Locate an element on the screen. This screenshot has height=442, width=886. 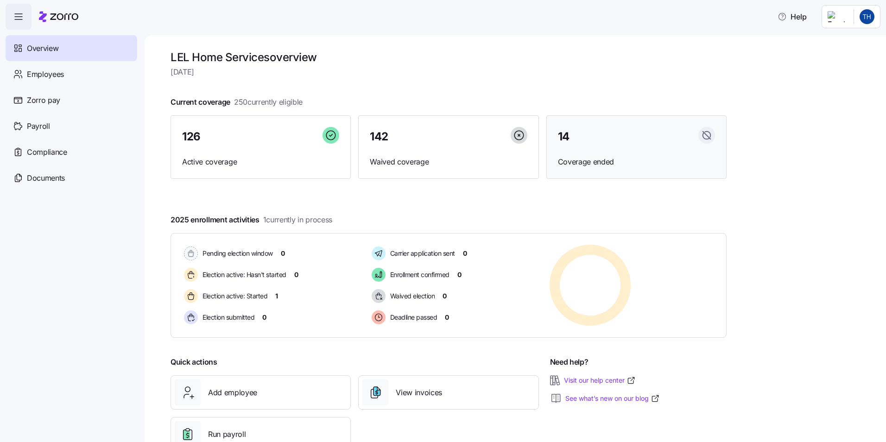
a: Compliance is located at coordinates (71, 152).